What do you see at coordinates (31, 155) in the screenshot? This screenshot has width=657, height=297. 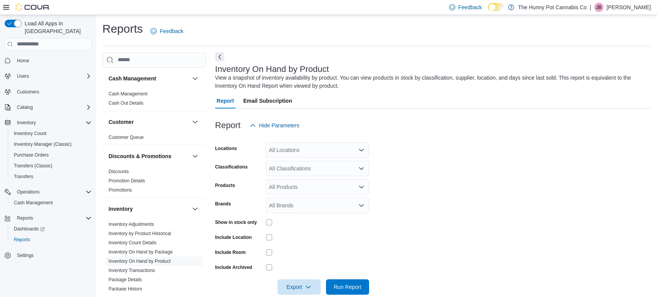 I see `a: Purchase Orders` at bounding box center [31, 155].